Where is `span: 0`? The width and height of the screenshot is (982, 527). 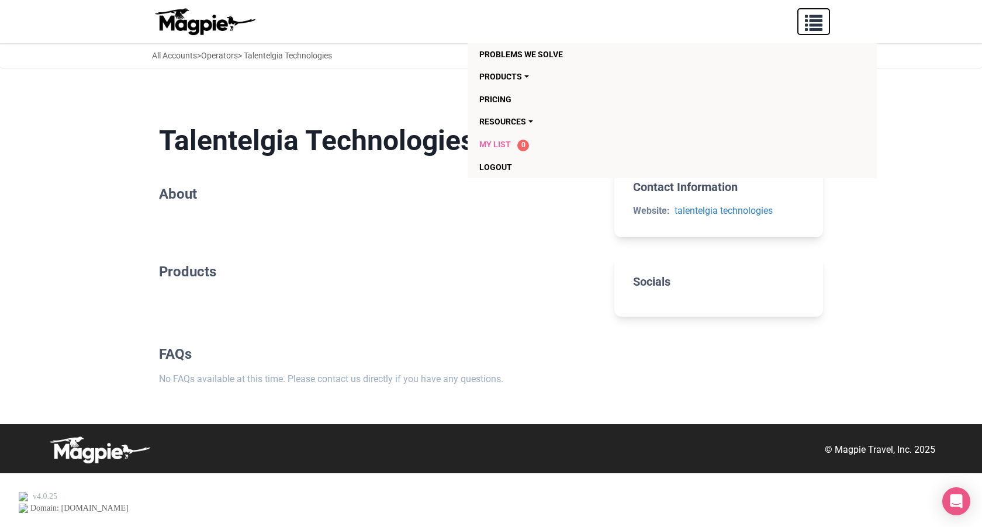
span: 0 is located at coordinates (523, 146).